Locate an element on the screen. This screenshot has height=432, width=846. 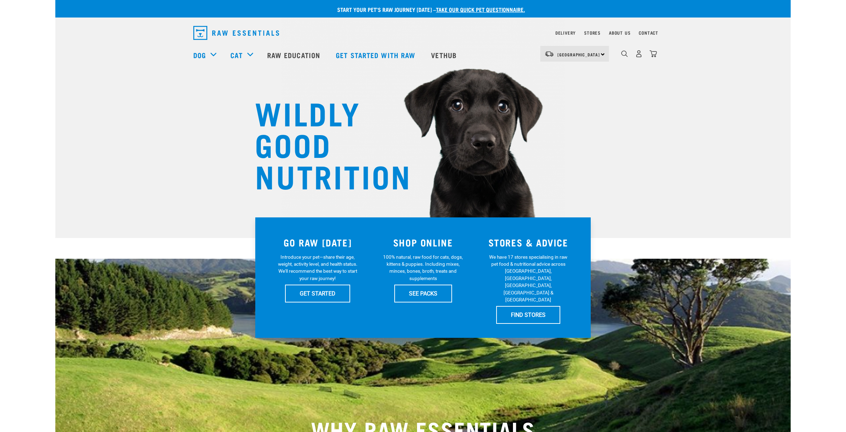
a: Contact is located at coordinates (649, 33).